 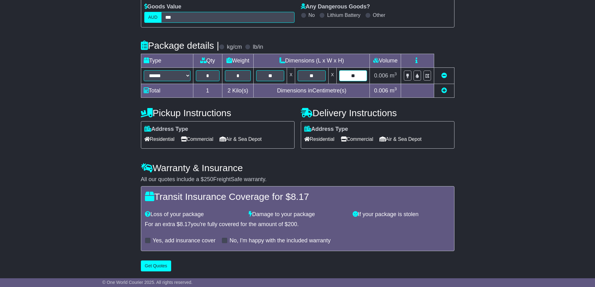 I want to click on button: Get Quotes, so click(x=156, y=266).